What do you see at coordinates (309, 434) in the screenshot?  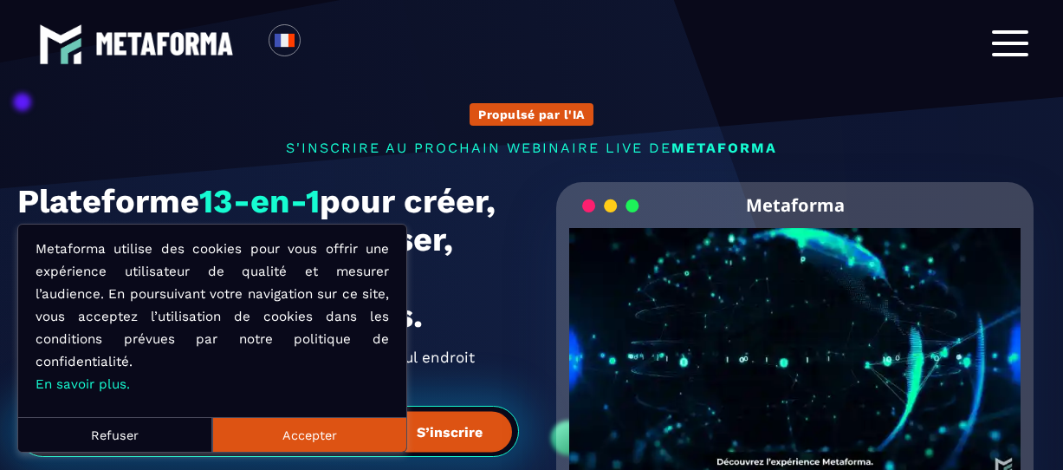 I see `button: Accepter` at bounding box center [309, 434].